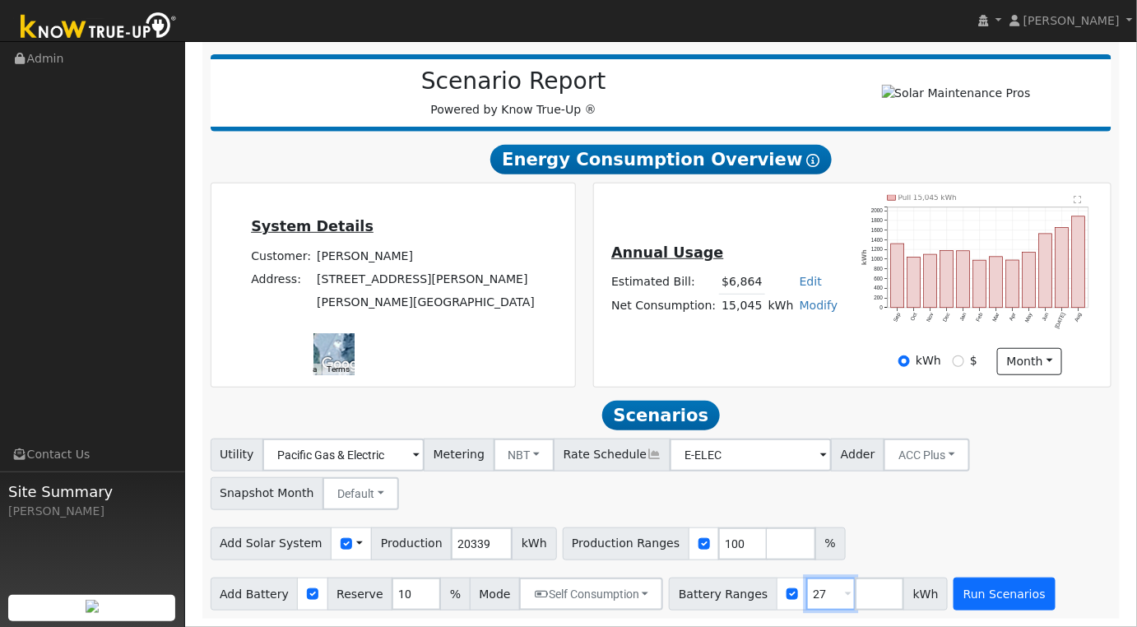 The width and height of the screenshot is (1137, 627). I want to click on div: Powered by Know True-Up ®, so click(513, 93).